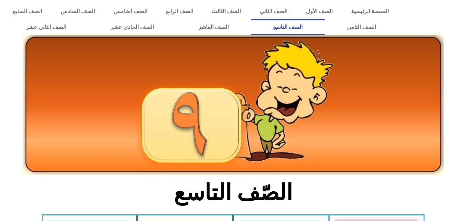 The width and height of the screenshot is (466, 221). What do you see at coordinates (361, 27) in the screenshot?
I see `a: الصف الثامن` at bounding box center [361, 27].